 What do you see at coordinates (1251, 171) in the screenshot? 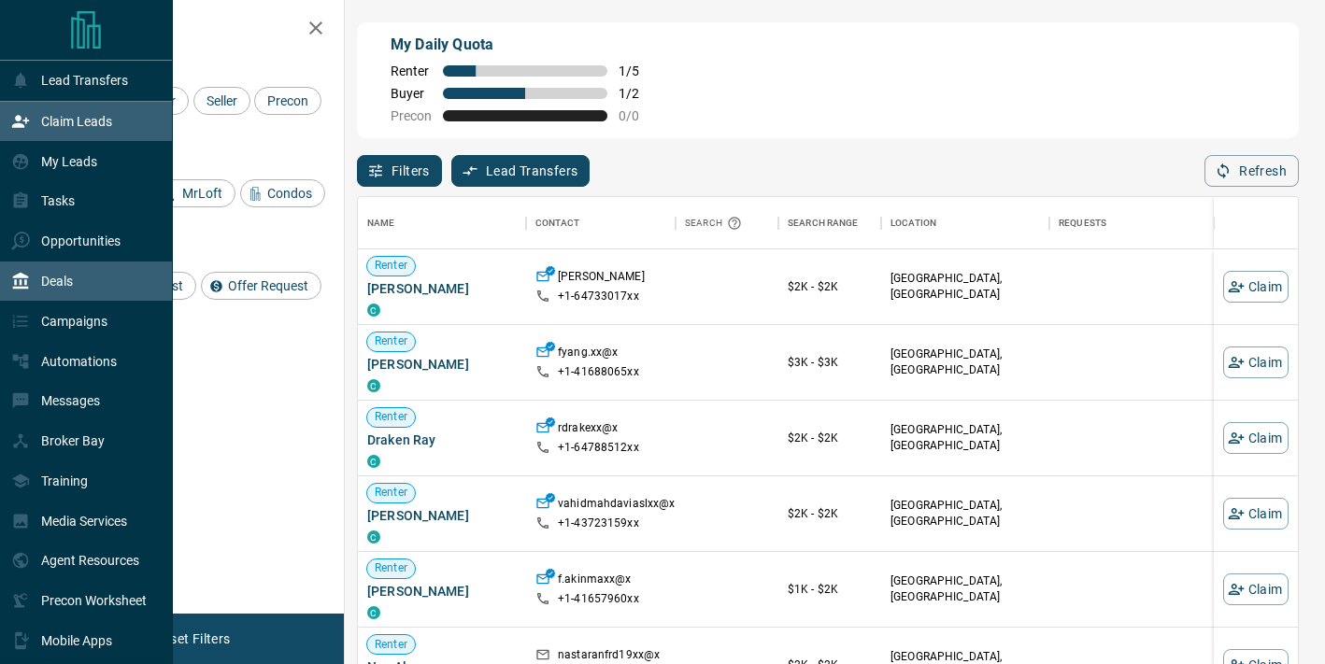
I see `button: Refresh` at bounding box center [1251, 171].